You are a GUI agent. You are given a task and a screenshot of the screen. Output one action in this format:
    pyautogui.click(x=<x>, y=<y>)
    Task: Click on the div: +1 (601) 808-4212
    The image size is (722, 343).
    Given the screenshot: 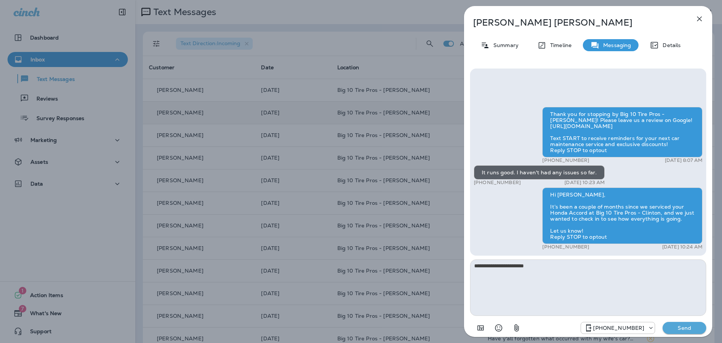 What is the action you would take?
    pyautogui.click(x=618, y=328)
    